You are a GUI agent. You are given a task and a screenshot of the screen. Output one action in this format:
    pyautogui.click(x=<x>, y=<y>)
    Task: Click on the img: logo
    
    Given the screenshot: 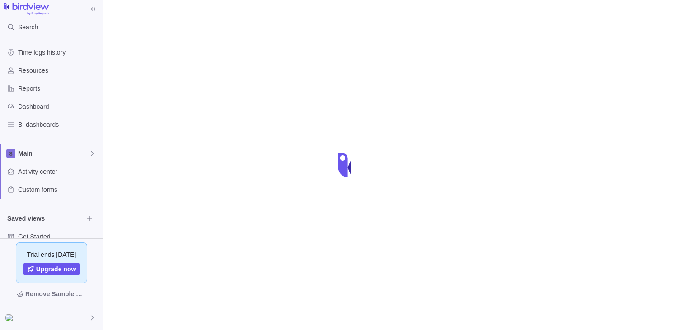 What is the action you would take?
    pyautogui.click(x=26, y=9)
    